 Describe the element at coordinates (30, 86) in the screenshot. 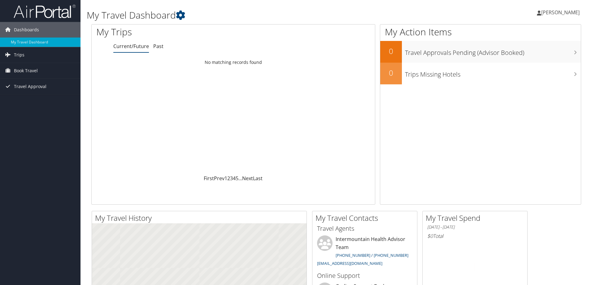

I see `span: Travel Approval` at that location.